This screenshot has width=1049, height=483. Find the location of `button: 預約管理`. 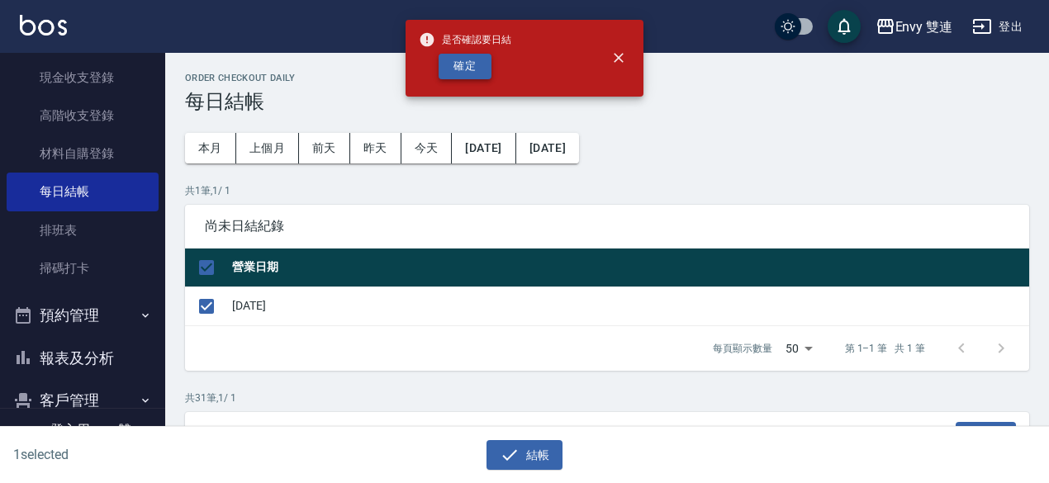

button: 預約管理 is located at coordinates (83, 316).